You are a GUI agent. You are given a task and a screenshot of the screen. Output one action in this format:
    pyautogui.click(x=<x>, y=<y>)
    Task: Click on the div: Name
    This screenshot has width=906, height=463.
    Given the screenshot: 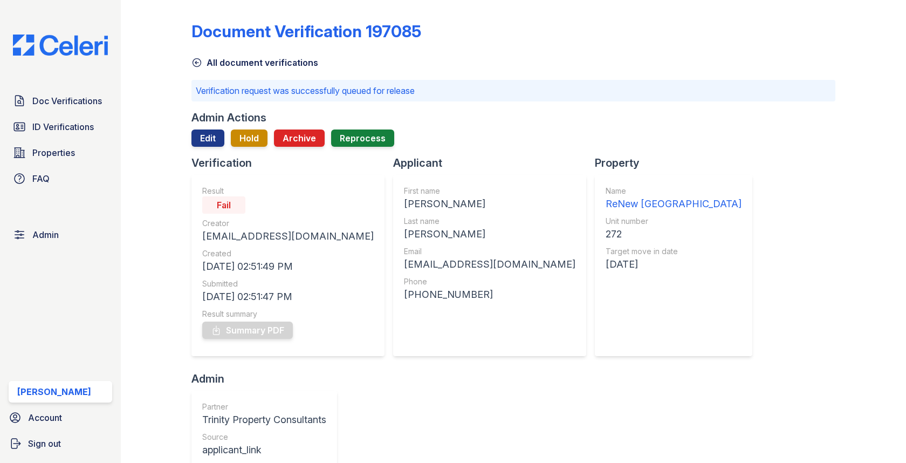 What is the action you would take?
    pyautogui.click(x=674, y=191)
    